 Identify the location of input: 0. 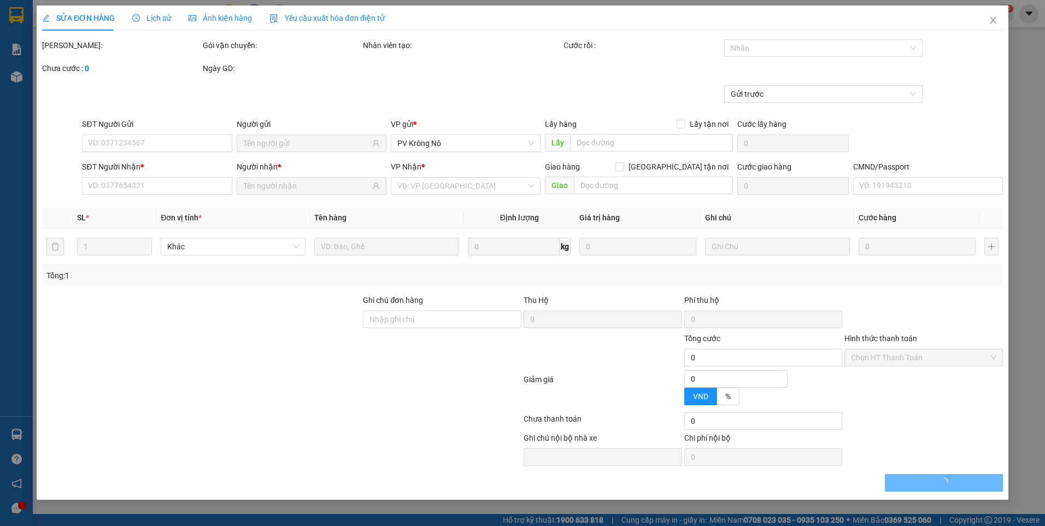
(638, 247).